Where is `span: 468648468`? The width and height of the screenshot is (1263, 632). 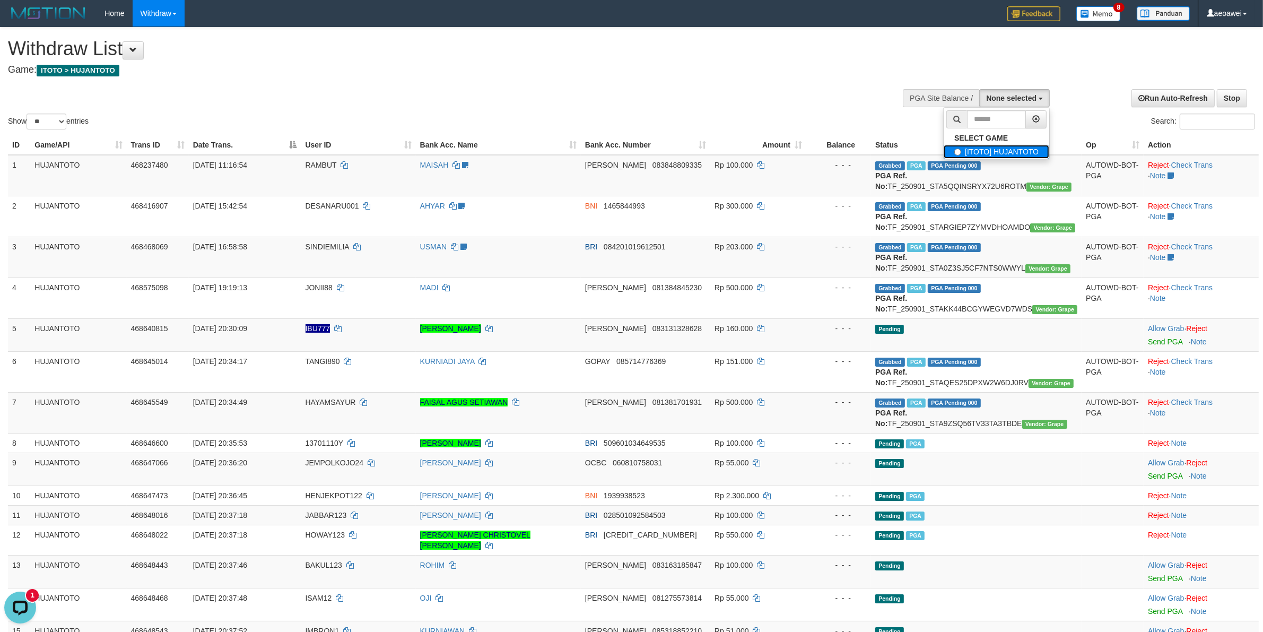 span: 468648468 is located at coordinates (150, 598).